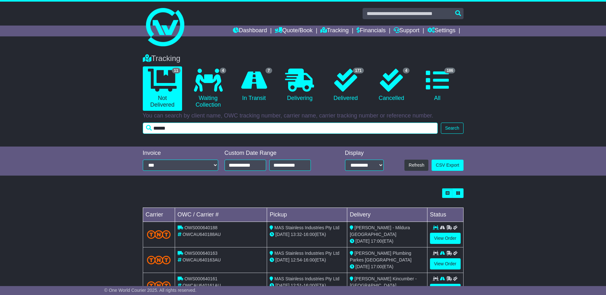 The width and height of the screenshot is (606, 295). What do you see at coordinates (269, 71) in the screenshot?
I see `span: 7` at bounding box center [269, 71].